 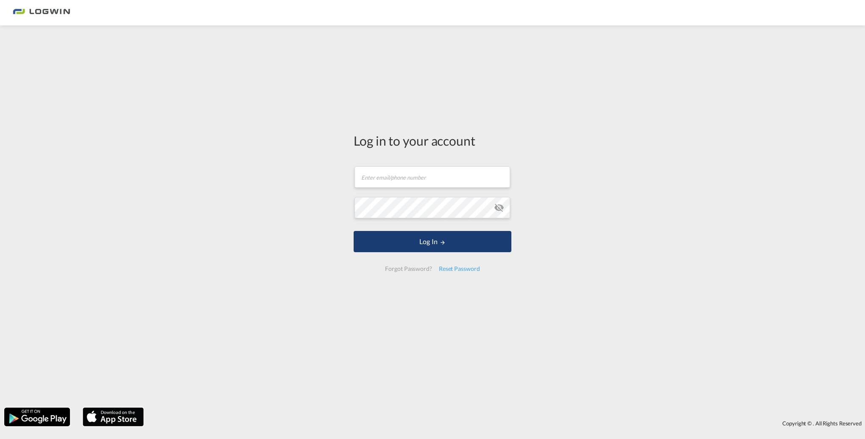 What do you see at coordinates (459, 268) in the screenshot?
I see `div: Reset Password` at bounding box center [459, 268].